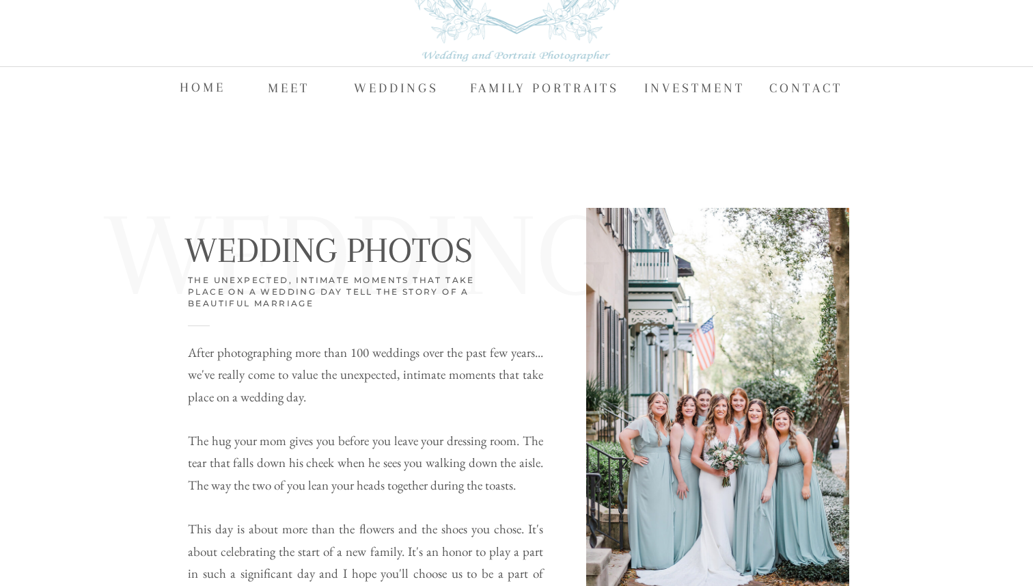 The width and height of the screenshot is (1033, 586). I want to click on h1: Wedding Photos, so click(360, 250).